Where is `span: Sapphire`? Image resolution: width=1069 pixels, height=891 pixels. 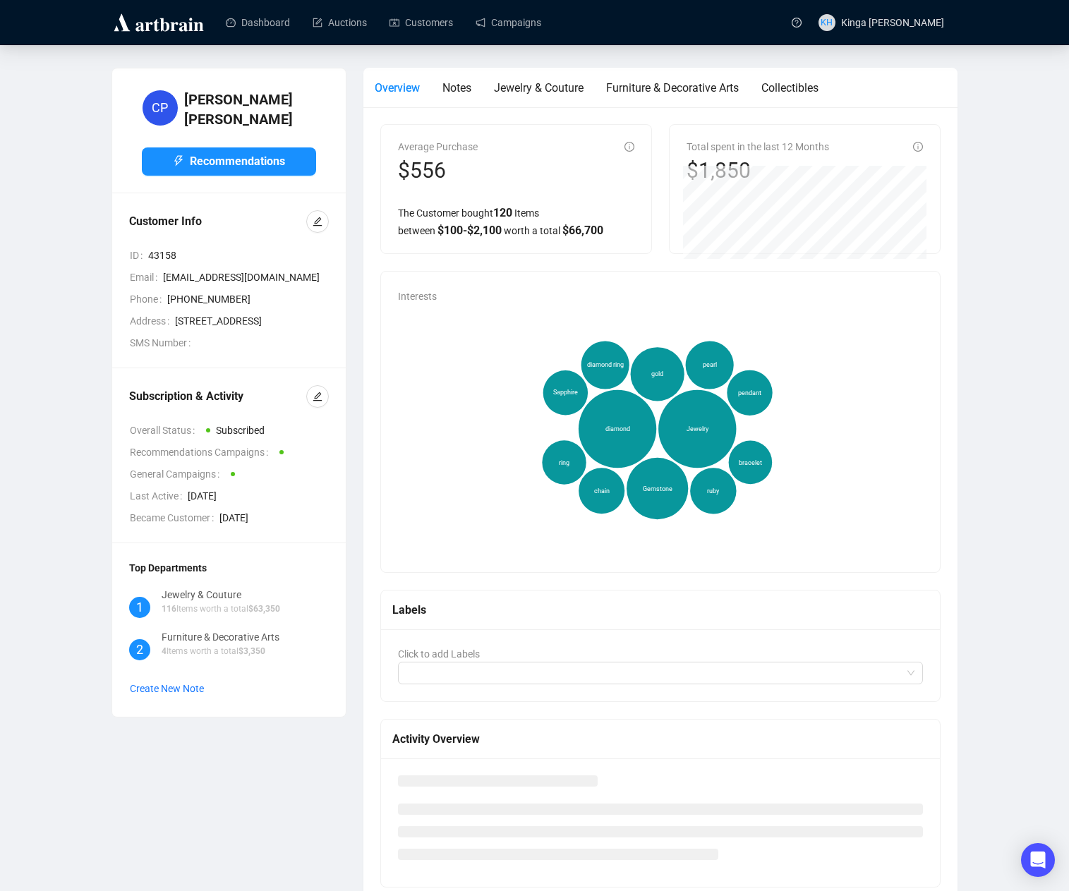
span: Sapphire is located at coordinates (564, 393).